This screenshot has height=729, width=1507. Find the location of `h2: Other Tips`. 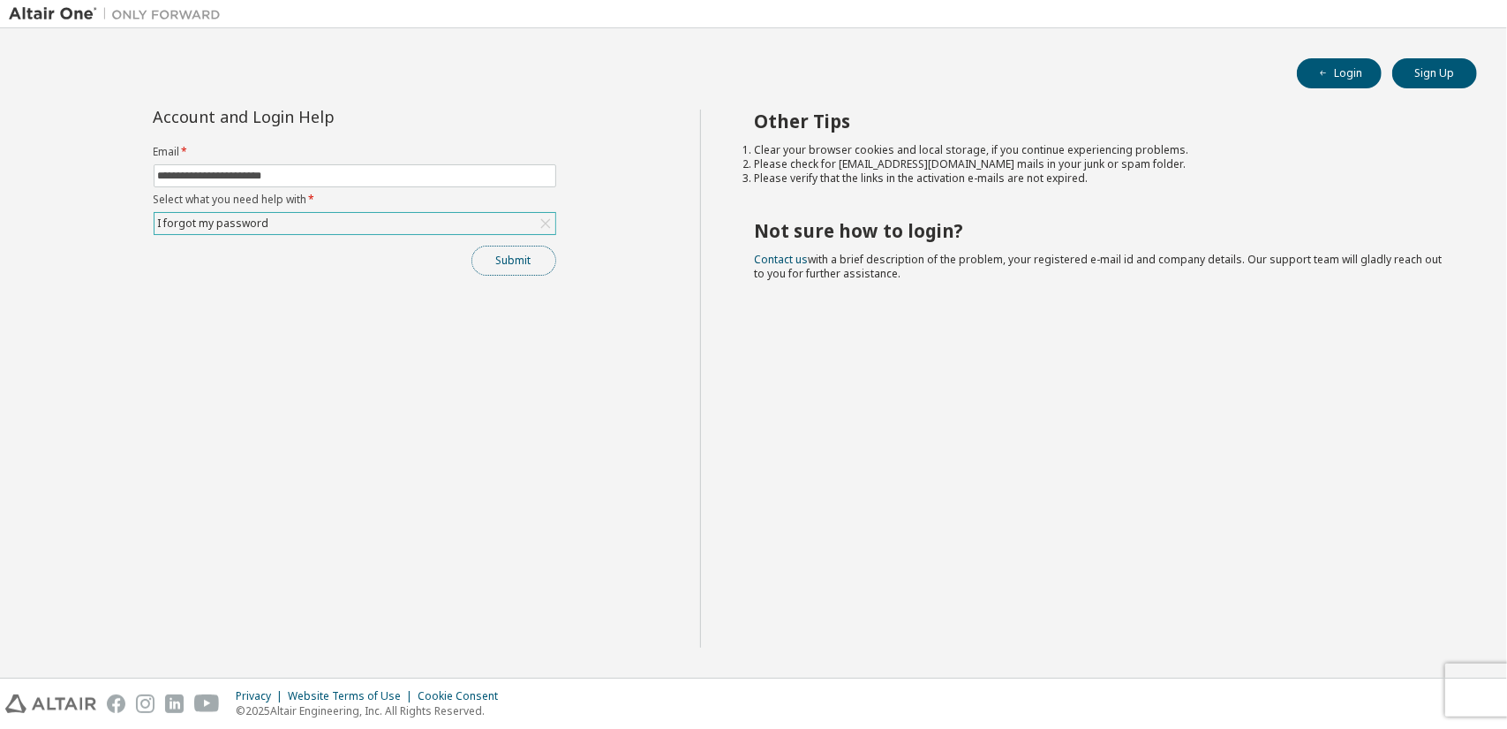

h2: Other Tips is located at coordinates (1099, 121).